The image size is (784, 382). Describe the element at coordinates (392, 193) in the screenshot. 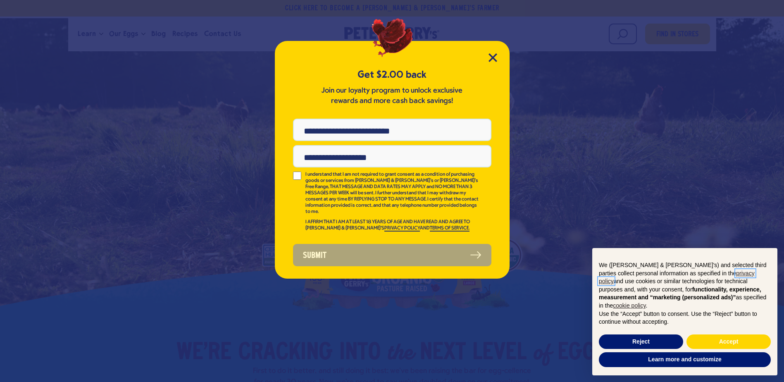

I see `p: I understand that I am not required to grant consent as a condition of purchasing goods or servic...` at that location.